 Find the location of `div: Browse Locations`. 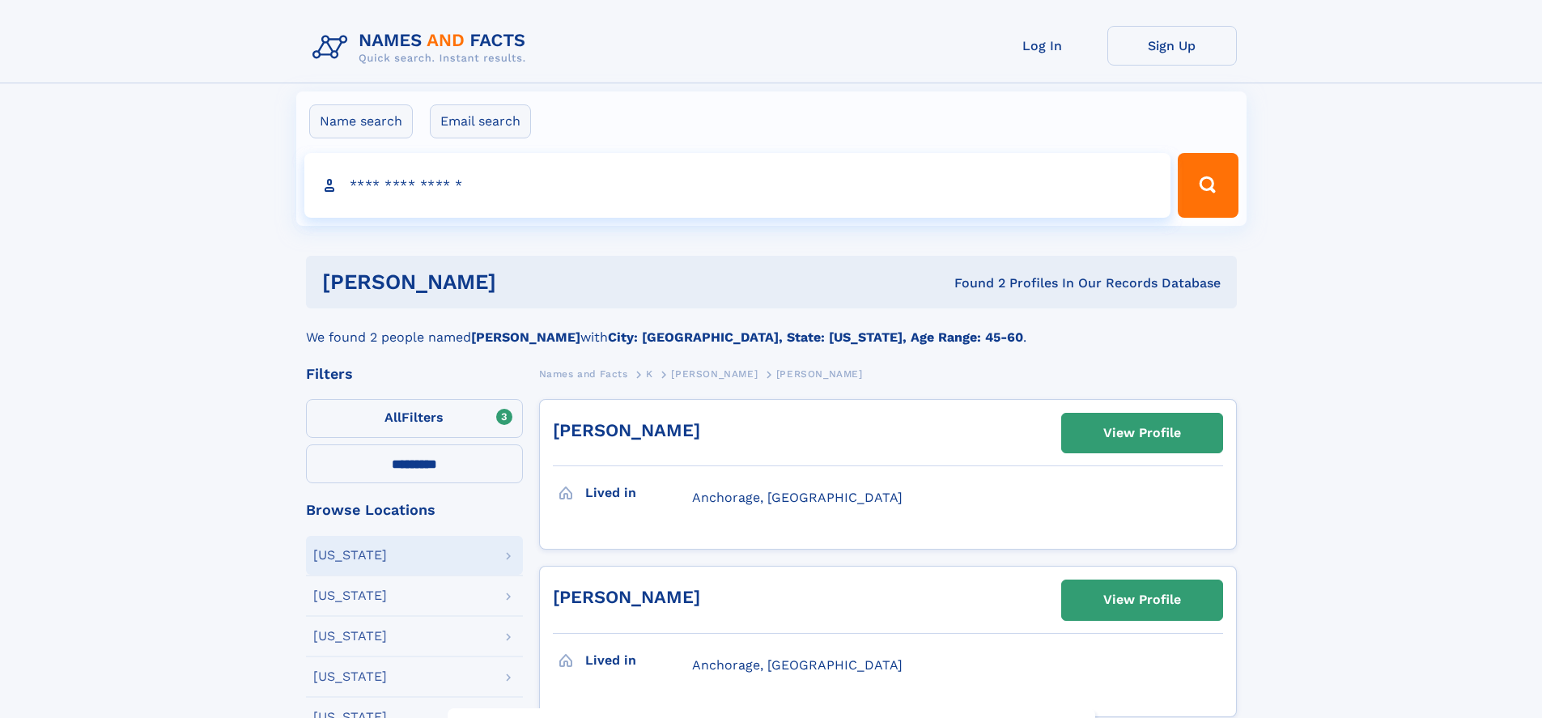

div: Browse Locations is located at coordinates (414, 510).